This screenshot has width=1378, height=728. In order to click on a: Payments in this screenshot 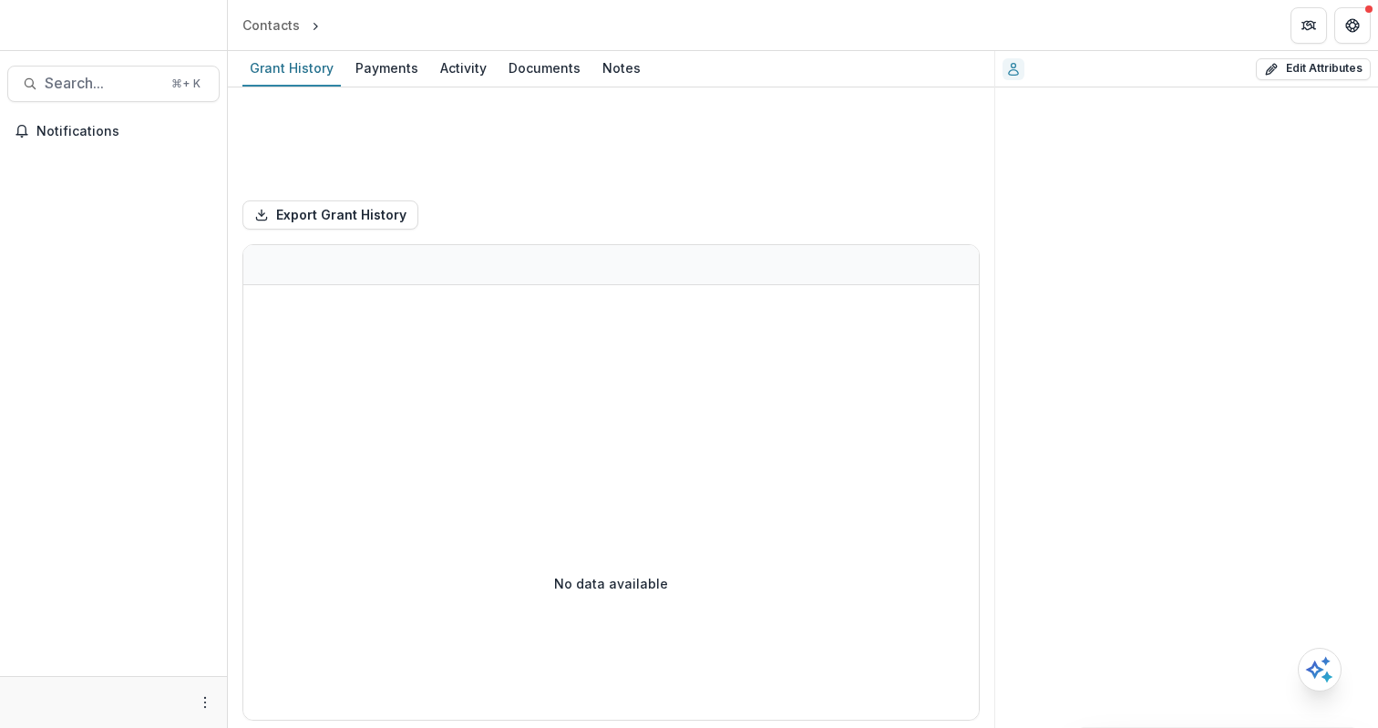, I will do `click(386, 68)`.